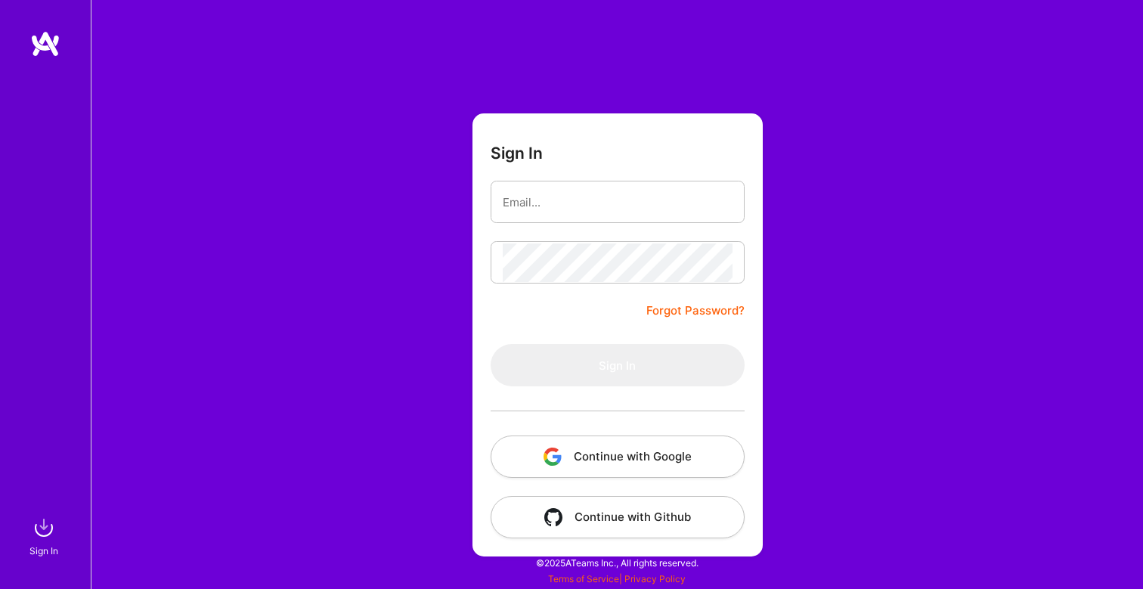 The height and width of the screenshot is (589, 1143). I want to click on img: sign in, so click(44, 528).